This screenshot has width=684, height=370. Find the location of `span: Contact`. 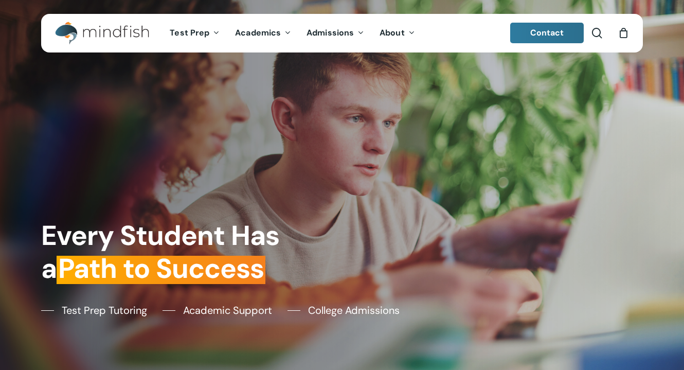

span: Contact is located at coordinates (547, 32).